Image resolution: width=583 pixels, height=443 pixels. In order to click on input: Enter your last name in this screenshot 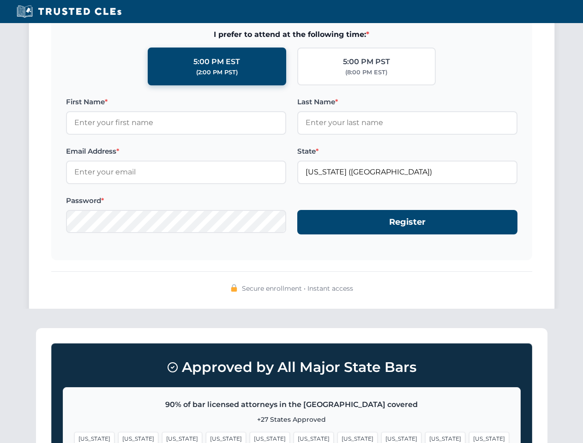, I will do `click(407, 123)`.